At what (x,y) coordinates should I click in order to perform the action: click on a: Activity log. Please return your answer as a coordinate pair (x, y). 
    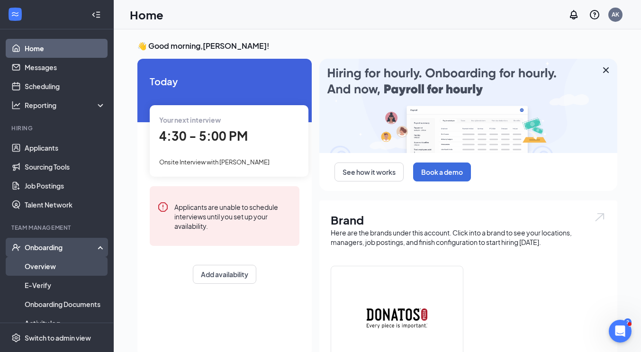
    Looking at the image, I should click on (65, 323).